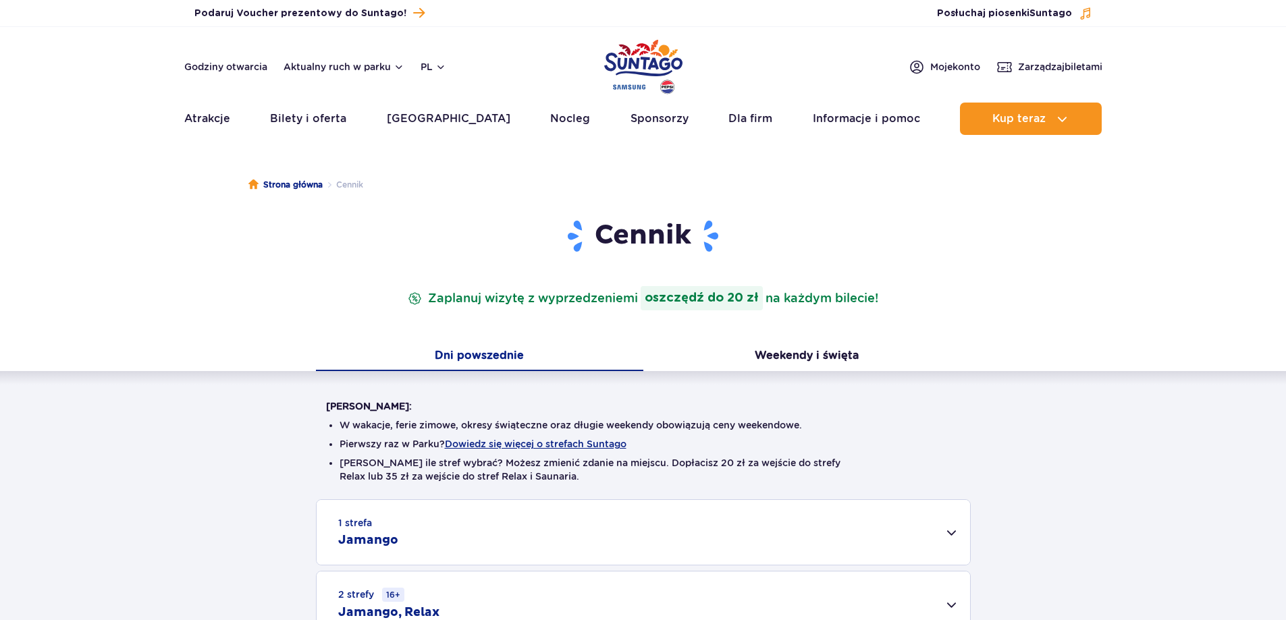 This screenshot has width=1286, height=620. What do you see at coordinates (479, 357) in the screenshot?
I see `button: Dni powszednie` at bounding box center [479, 357].